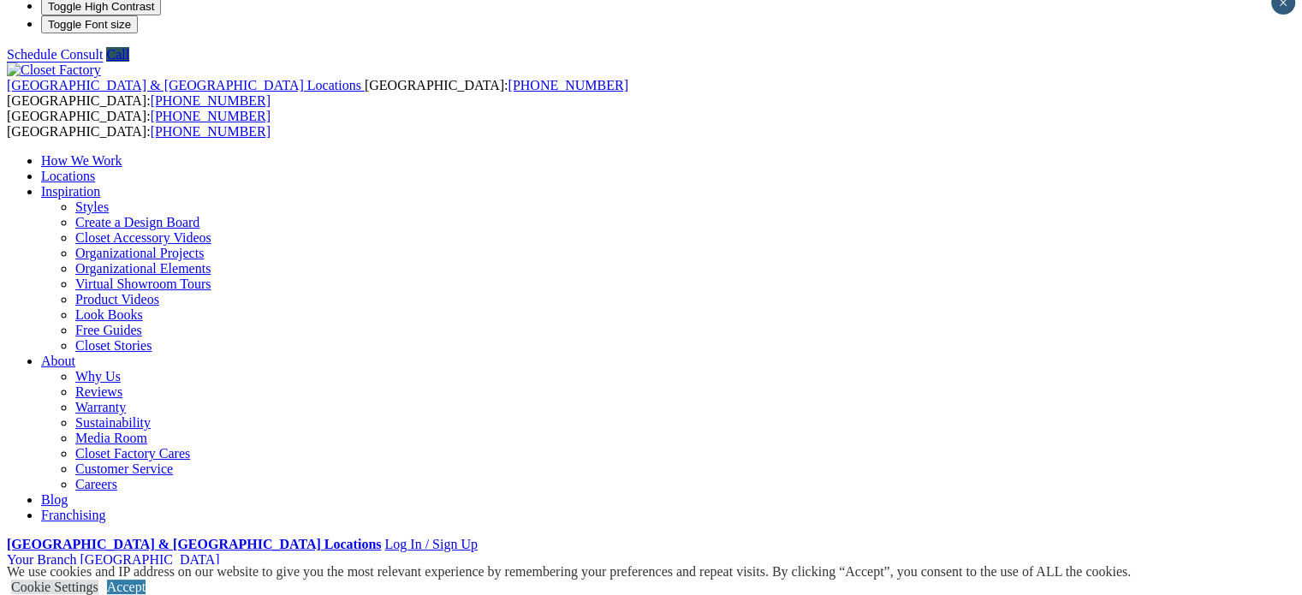  Describe the element at coordinates (117, 299) in the screenshot. I see `a: Product Videos` at that location.